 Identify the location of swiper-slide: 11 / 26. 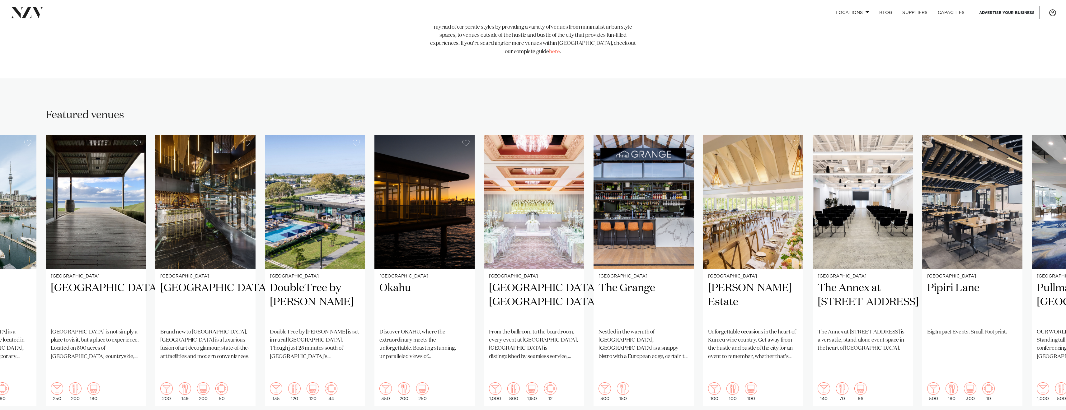
(862, 270).